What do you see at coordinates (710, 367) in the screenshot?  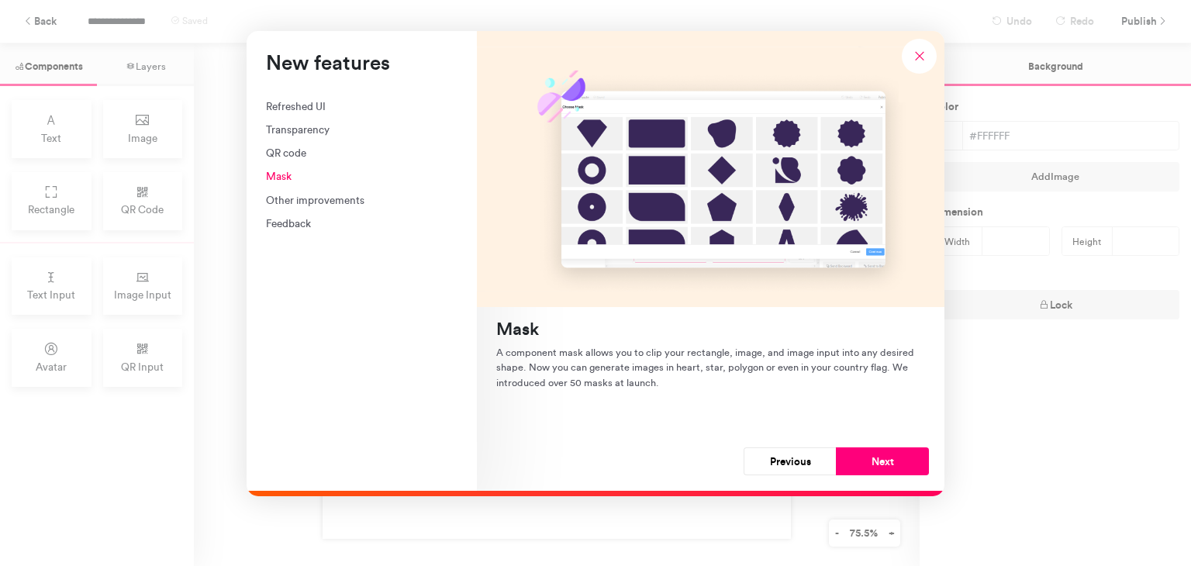 I see `p: A component mask allows you to clip your rectangle, image, and image input into any desired shape...` at bounding box center [710, 367].